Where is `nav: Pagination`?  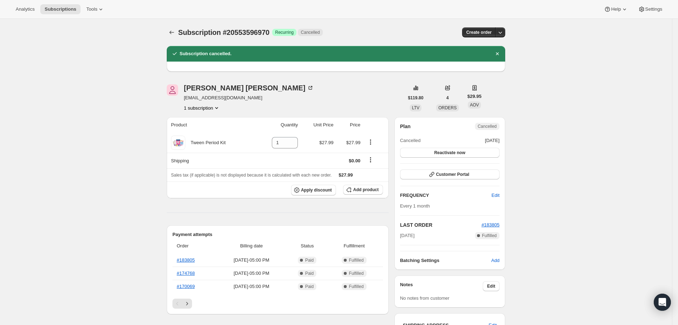 nav: Pagination is located at coordinates (277, 304).